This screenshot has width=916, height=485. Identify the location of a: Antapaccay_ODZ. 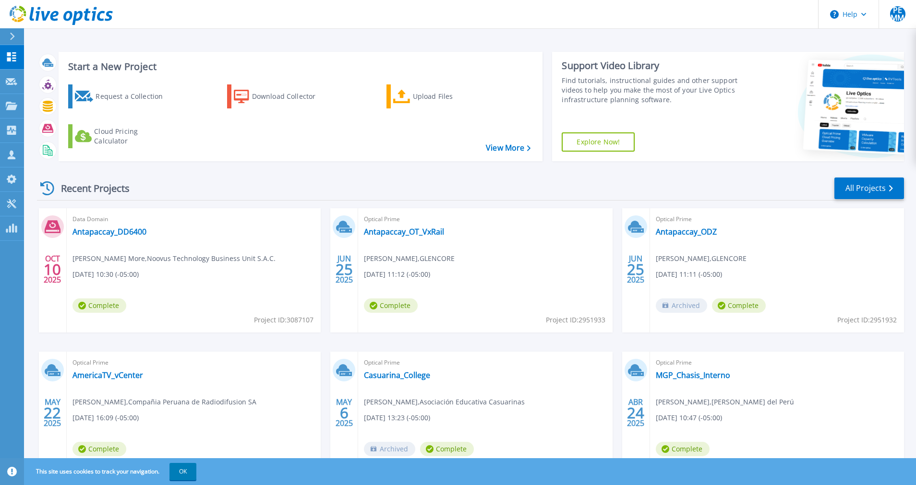
(686, 232).